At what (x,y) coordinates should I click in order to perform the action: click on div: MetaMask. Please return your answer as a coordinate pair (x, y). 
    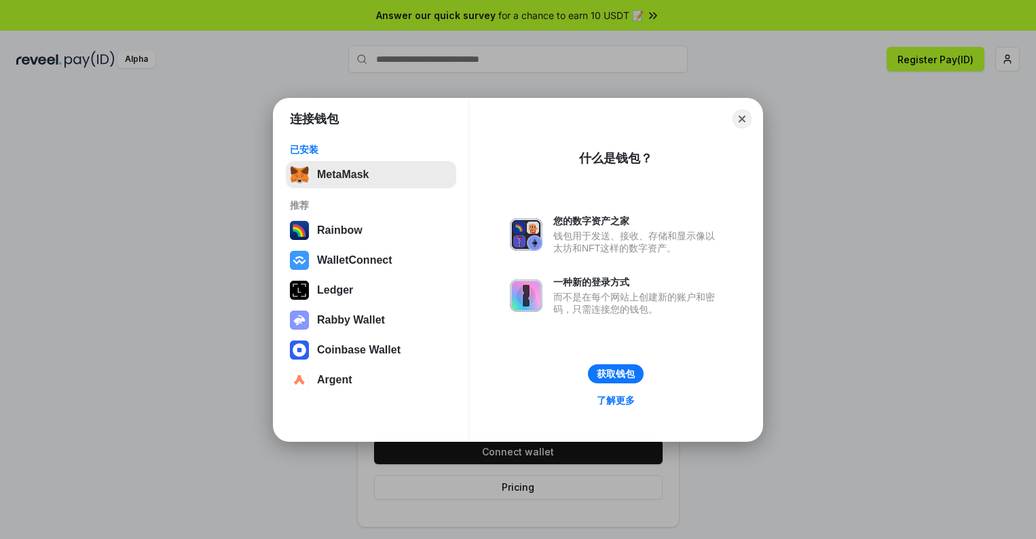
    Looking at the image, I should click on (343, 175).